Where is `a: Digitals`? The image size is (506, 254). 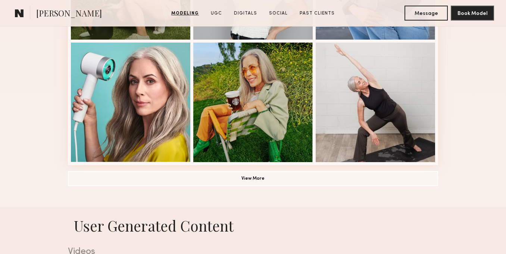 a: Digitals is located at coordinates (246, 13).